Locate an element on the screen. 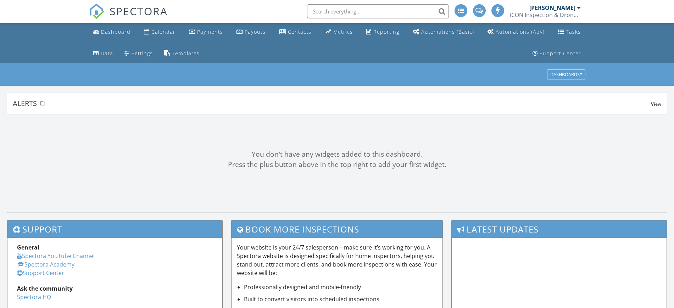 Image resolution: width=674 pixels, height=308 pixels. div: You don't have any widgets added to this dashboard. is located at coordinates (337, 154).